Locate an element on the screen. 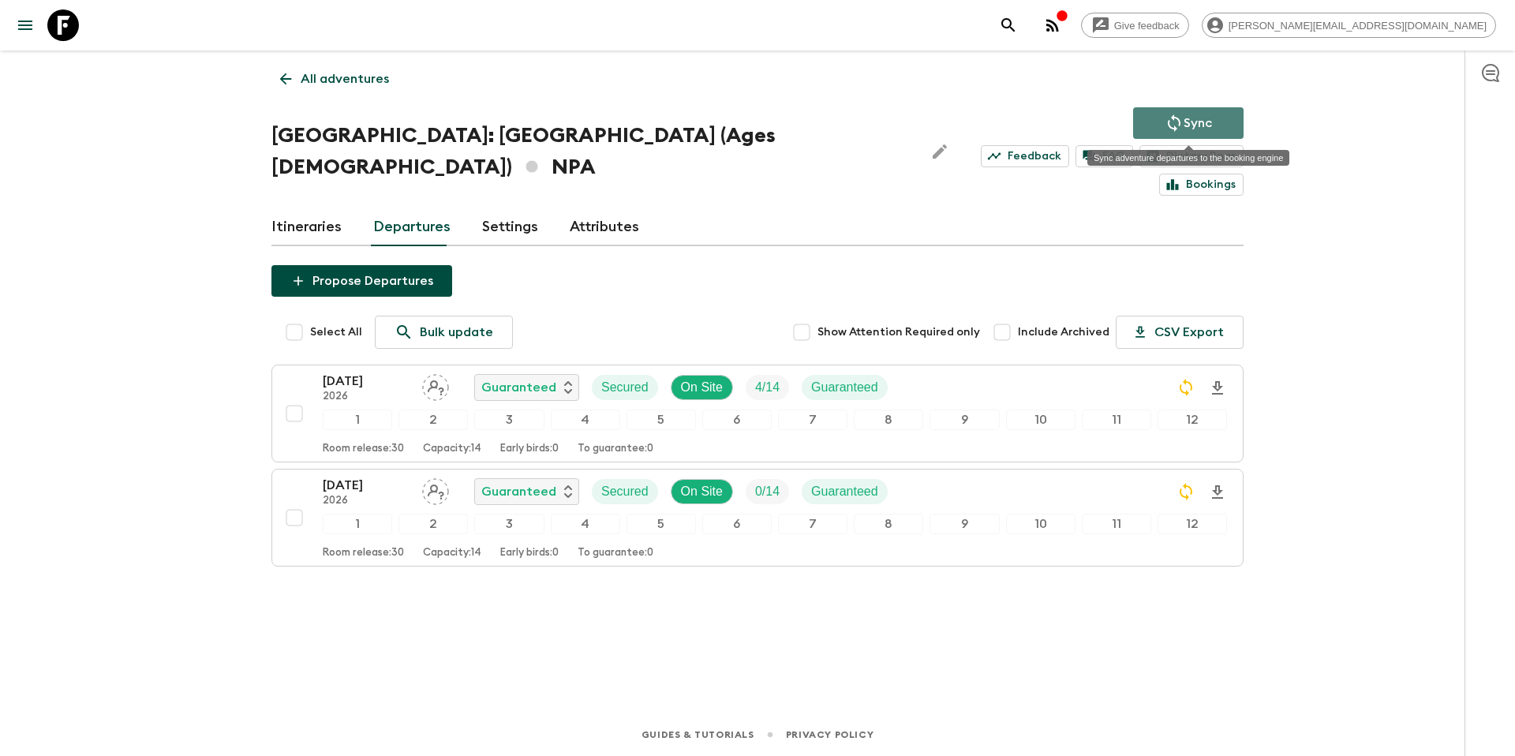 This screenshot has height=756, width=1515. a: Settings is located at coordinates (510, 227).